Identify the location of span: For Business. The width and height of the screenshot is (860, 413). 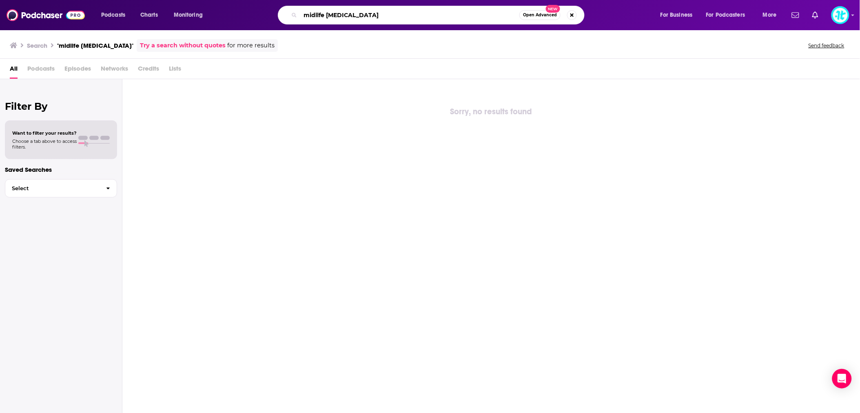
(676, 15).